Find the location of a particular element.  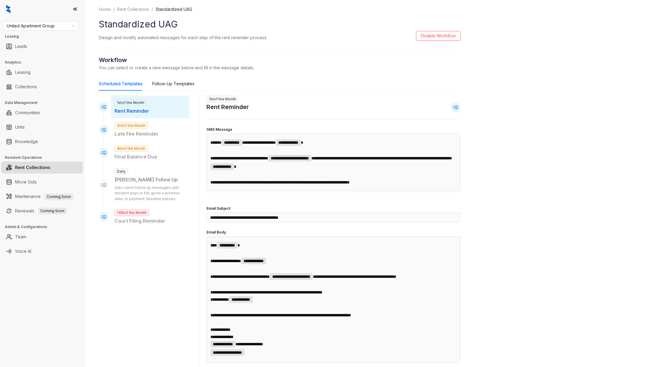

p: Final Balance Due is located at coordinates (150, 157).